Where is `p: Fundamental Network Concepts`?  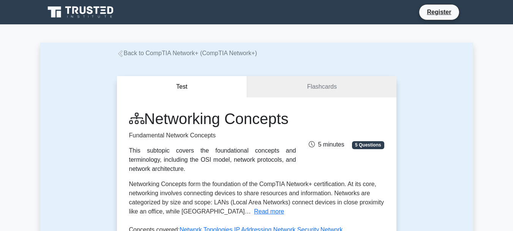 p: Fundamental Network Concepts is located at coordinates (213, 135).